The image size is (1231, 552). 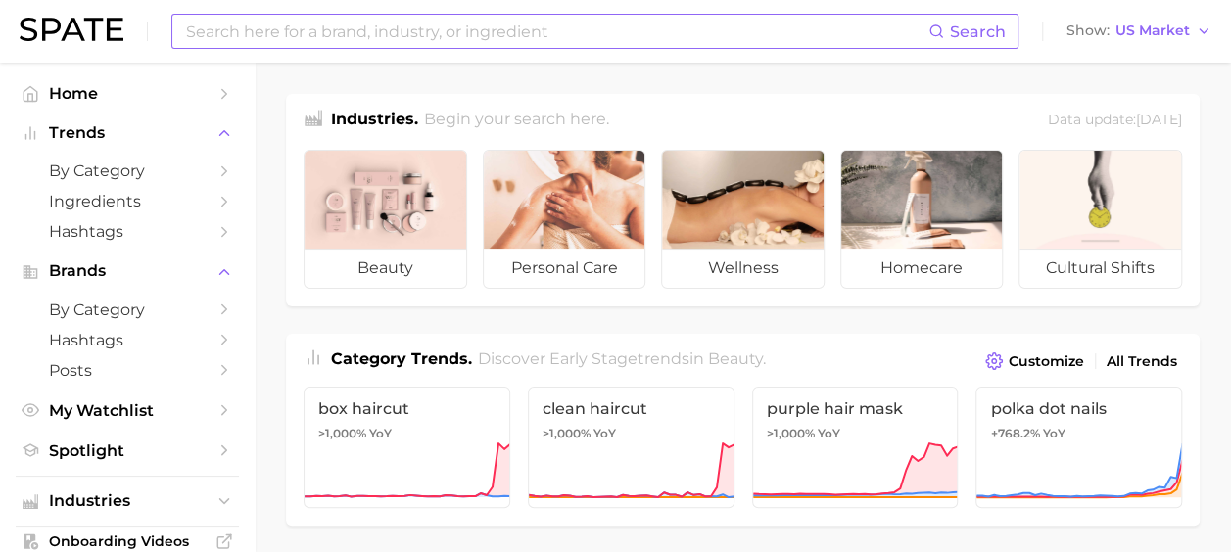 I want to click on a: wellness, so click(x=742, y=219).